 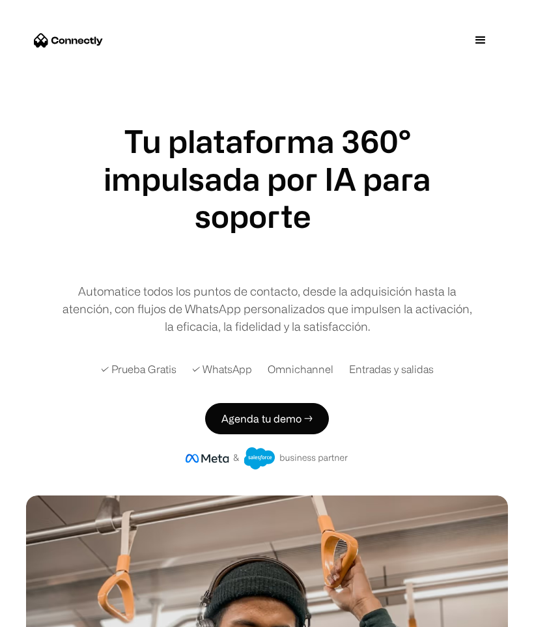 What do you see at coordinates (267, 309) in the screenshot?
I see `div: Automatice todos los puntos de contacto, desde la adquisición hasta la atención, con flujos de Wh...` at bounding box center [267, 309].